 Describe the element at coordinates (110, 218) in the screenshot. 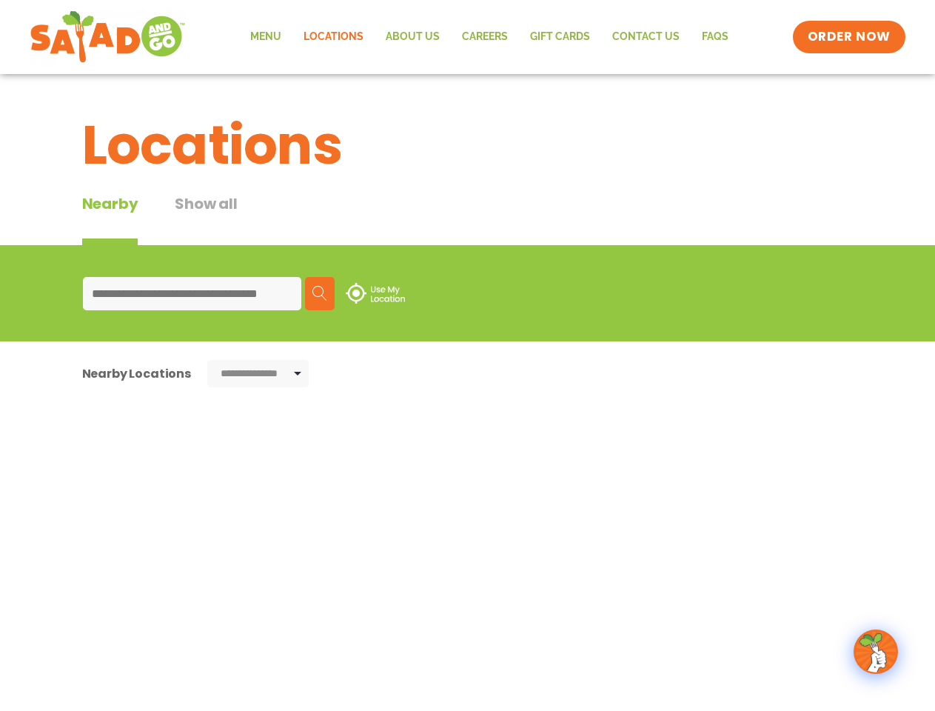

I see `div: Nearby` at that location.